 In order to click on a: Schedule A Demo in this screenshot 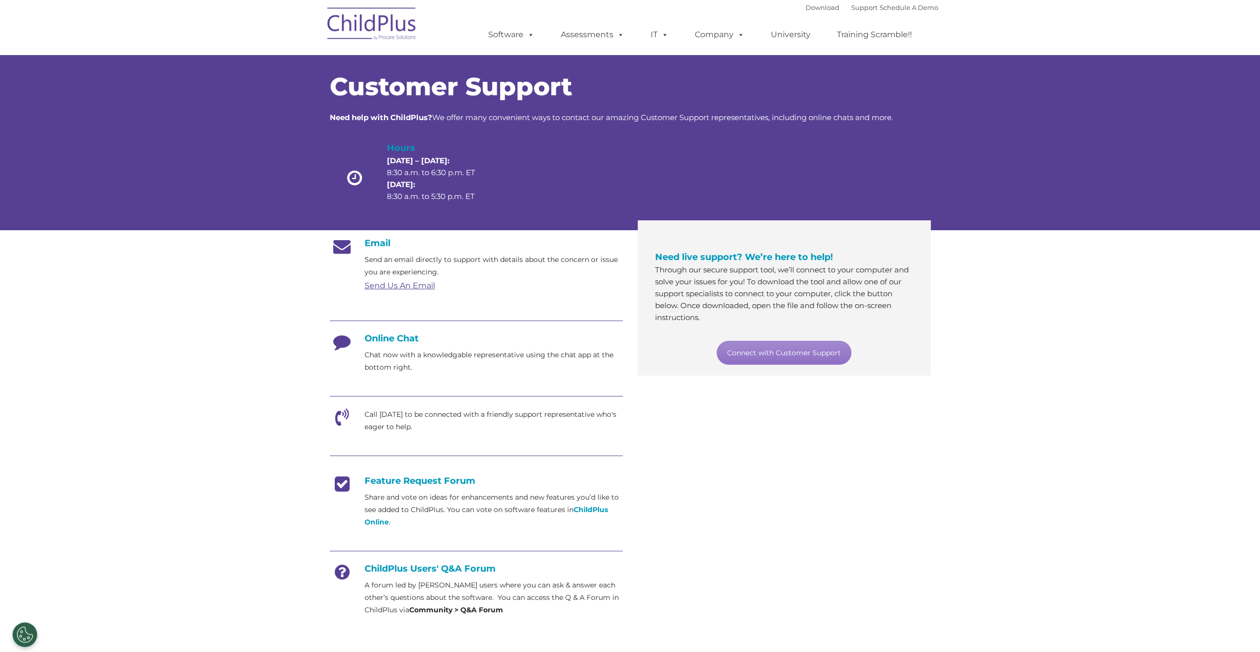, I will do `click(909, 7)`.